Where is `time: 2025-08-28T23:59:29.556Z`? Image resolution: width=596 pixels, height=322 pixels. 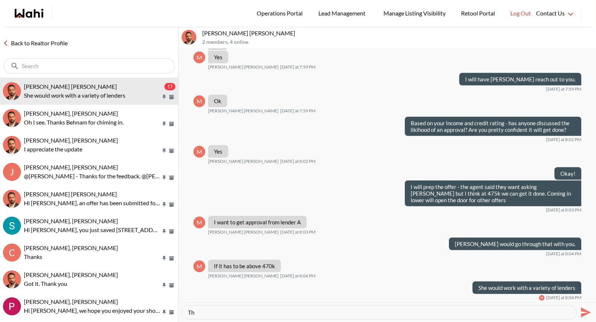 time: 2025-08-28T23:59:29.556Z is located at coordinates (298, 111).